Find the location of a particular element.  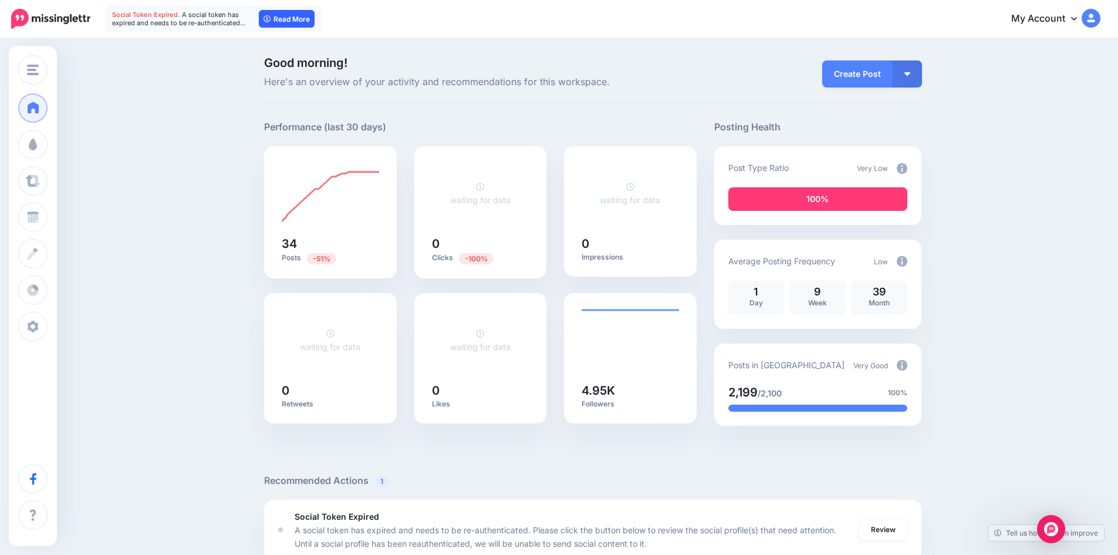

span: 1 is located at coordinates (381, 481).